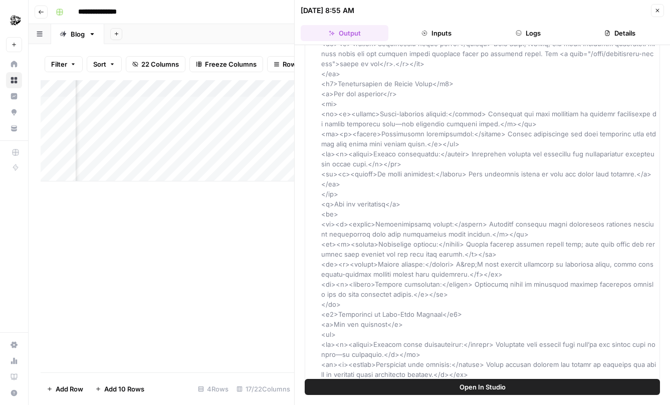 The width and height of the screenshot is (670, 405). I want to click on span: Add 10 Rows, so click(124, 389).